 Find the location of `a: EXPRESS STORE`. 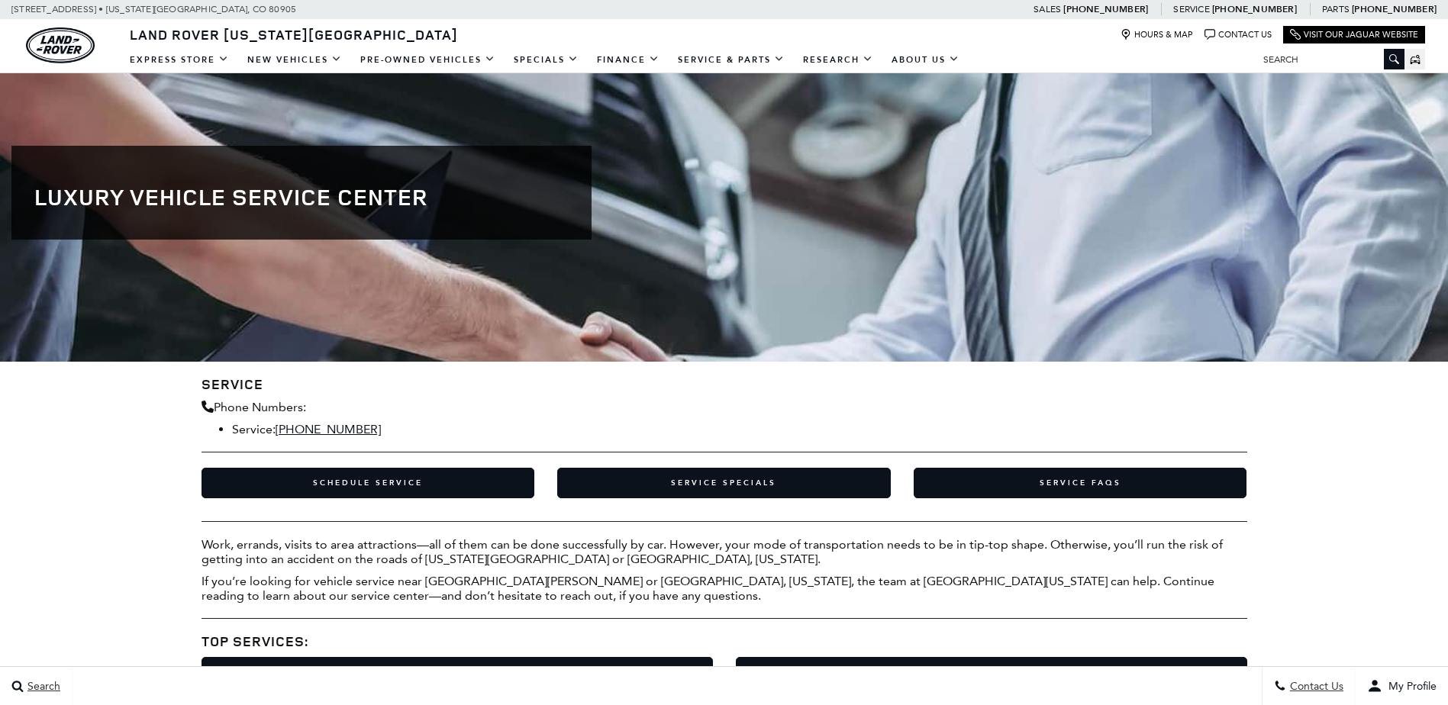

a: EXPRESS STORE is located at coordinates (179, 60).